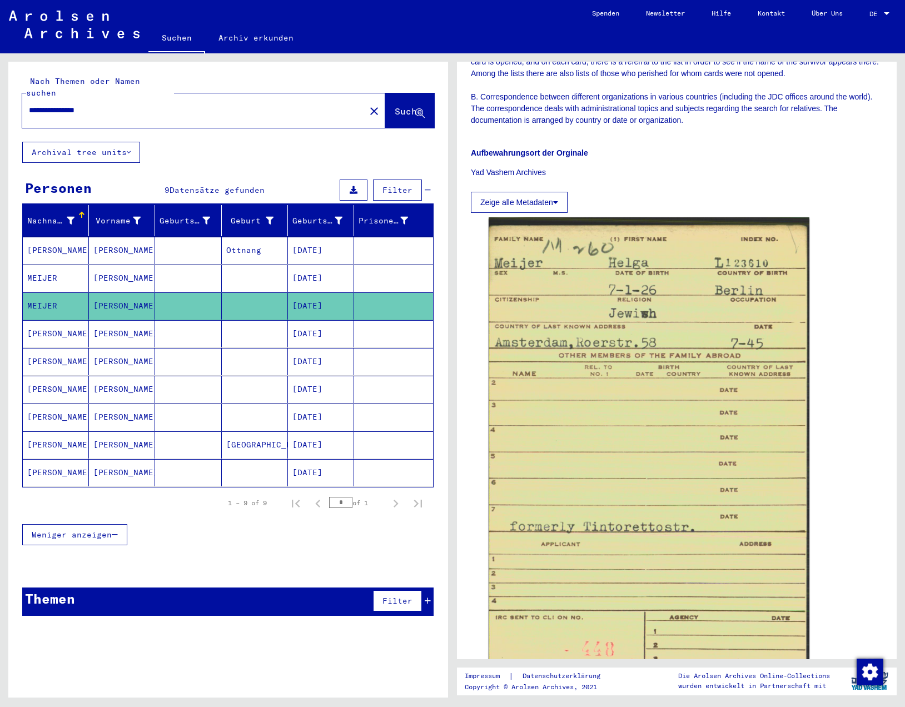 The image size is (905, 707). What do you see at coordinates (167, 190) in the screenshot?
I see `span: 9` at bounding box center [167, 190].